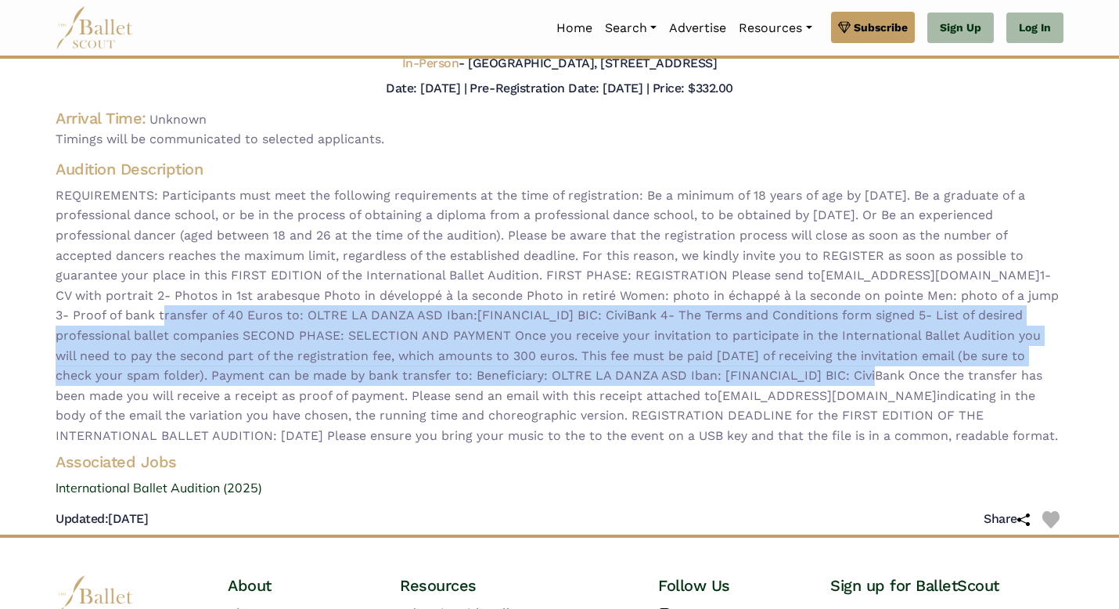  I want to click on a: Resources, so click(775, 28).